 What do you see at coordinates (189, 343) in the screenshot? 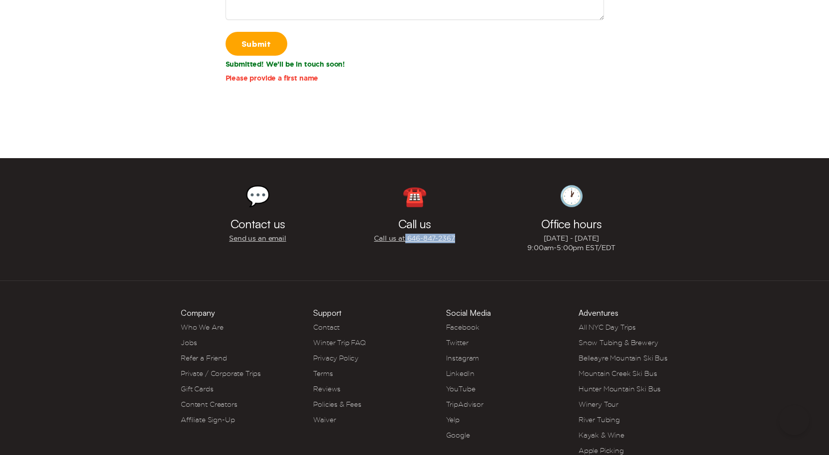
I see `a: Jobs` at bounding box center [189, 343].